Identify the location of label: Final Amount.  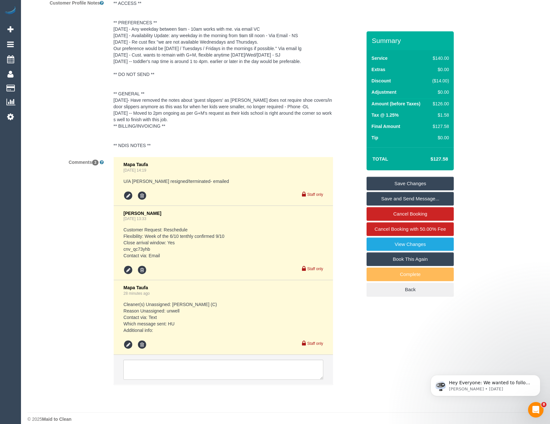
(386, 126).